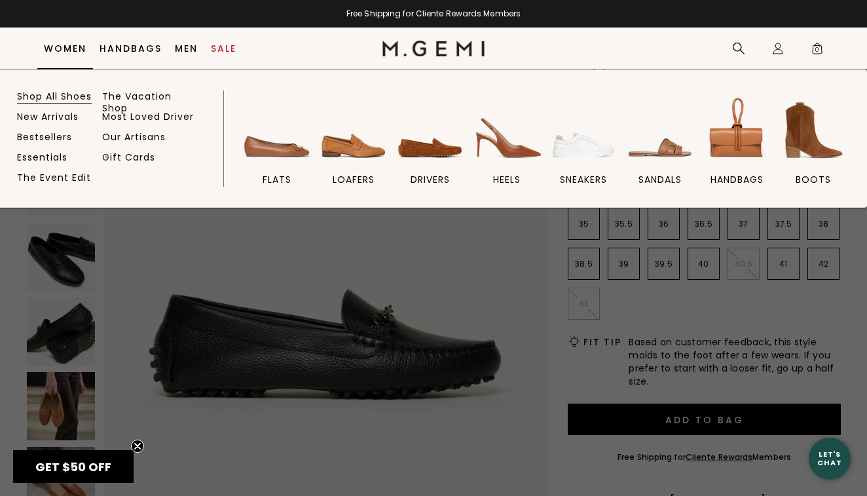  I want to click on span: flats, so click(277, 179).